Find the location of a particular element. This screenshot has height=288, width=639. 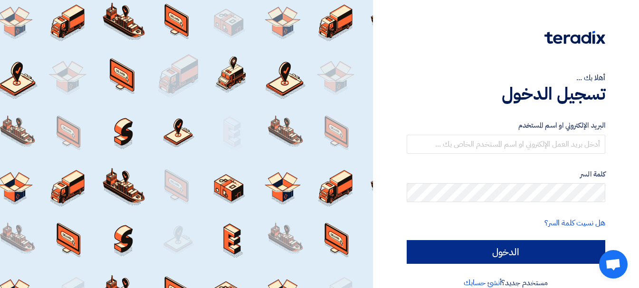

label: البريد الإلكتروني او اسم المستخدم is located at coordinates (506, 125).